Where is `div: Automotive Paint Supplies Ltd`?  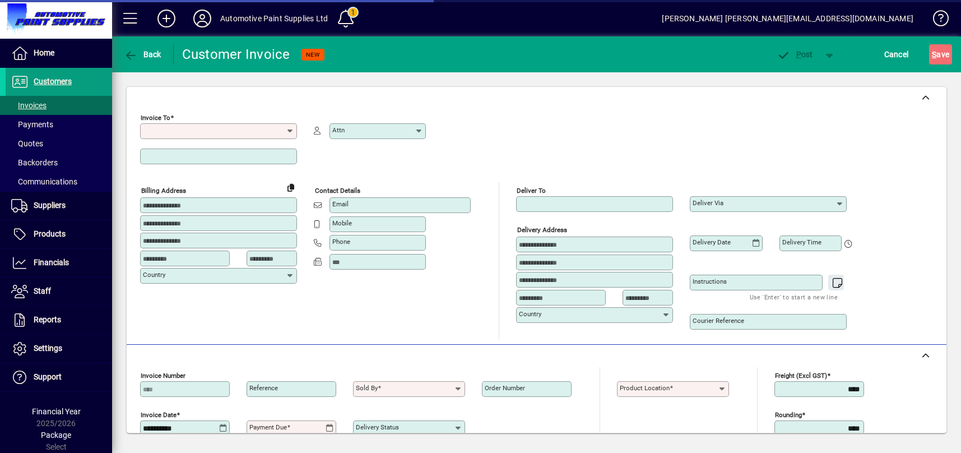
div: Automotive Paint Supplies Ltd is located at coordinates (274, 18).